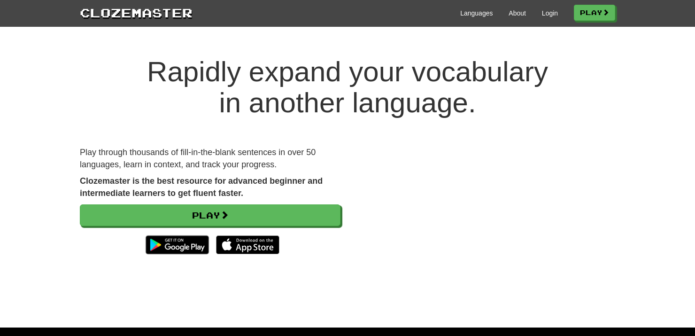 This screenshot has height=336, width=695. Describe the element at coordinates (177, 245) in the screenshot. I see `img: Get it on Google Play` at that location.